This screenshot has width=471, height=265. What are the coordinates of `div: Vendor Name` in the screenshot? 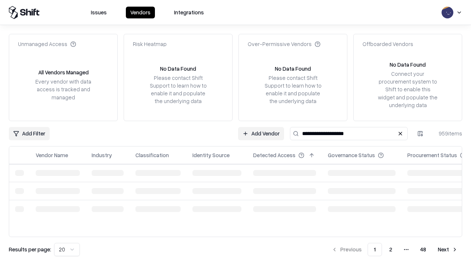 It's located at (52, 155).